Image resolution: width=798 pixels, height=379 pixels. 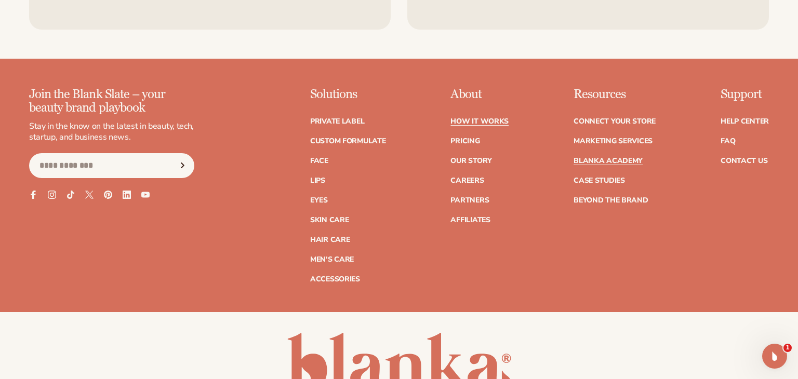 What do you see at coordinates (112, 132) in the screenshot?
I see `p: Stay in the know on the latest in beauty, tech, startup, and business news.` at bounding box center [112, 132].